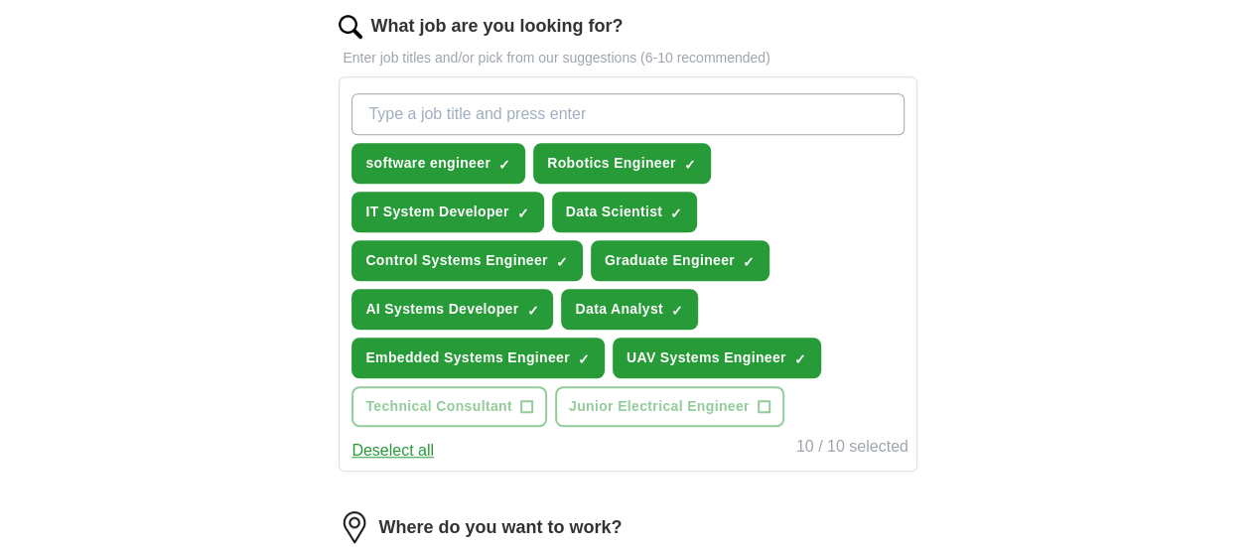  Describe the element at coordinates (628, 114) in the screenshot. I see `input: Type a job title and press enter` at that location.